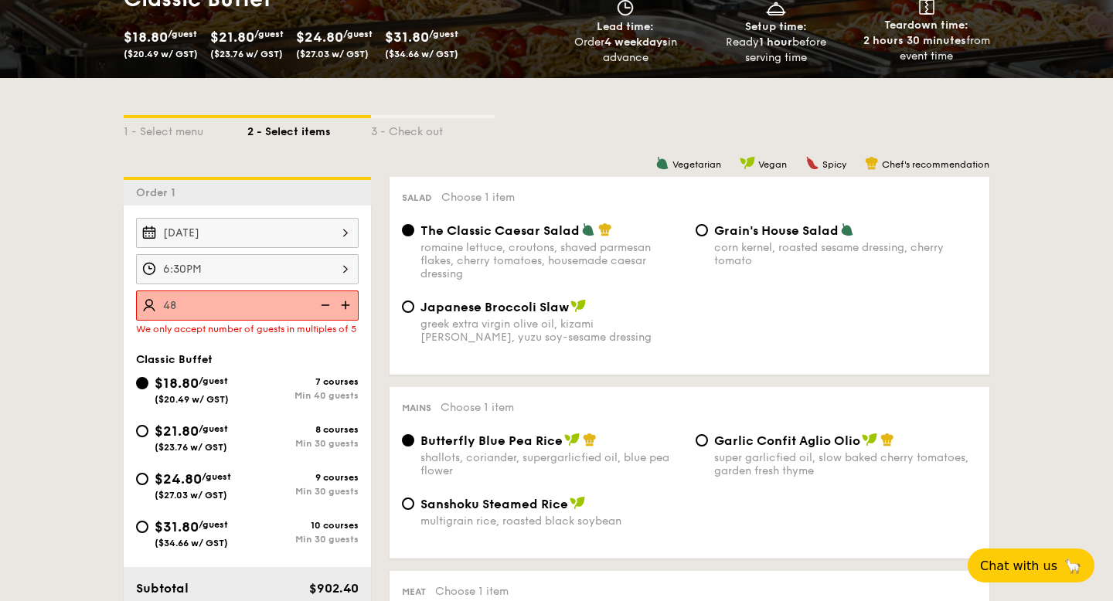 The image size is (1113, 601). Describe the element at coordinates (247, 329) in the screenshot. I see `div: We only accept number of guests in multiples of 5` at that location.